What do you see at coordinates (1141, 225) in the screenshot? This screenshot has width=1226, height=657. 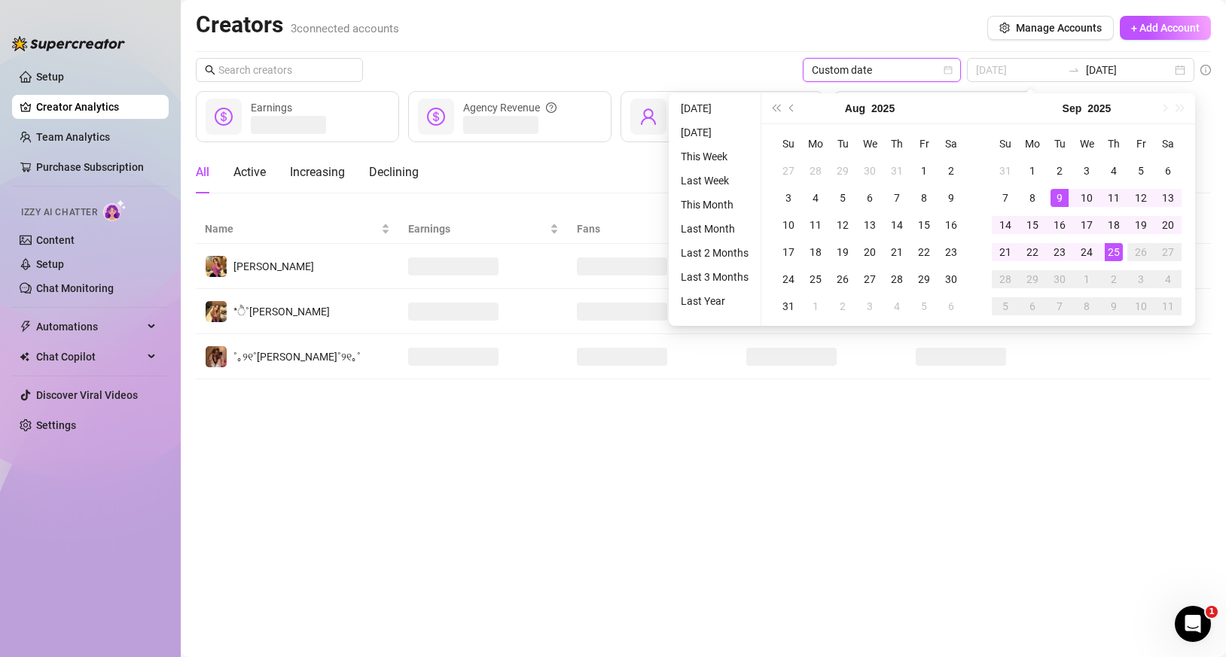 I see `td: 2025-09-19` at bounding box center [1141, 225].